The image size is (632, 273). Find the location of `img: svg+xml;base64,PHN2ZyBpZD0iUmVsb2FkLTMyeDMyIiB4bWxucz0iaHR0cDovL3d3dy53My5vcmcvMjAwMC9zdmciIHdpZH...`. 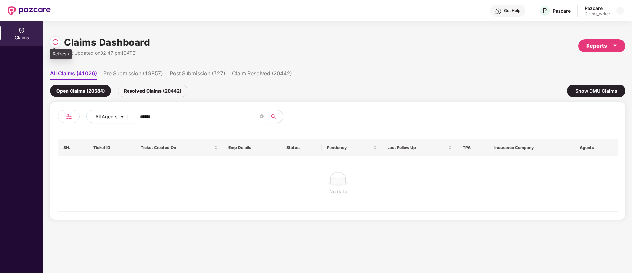

img: svg+xml;base64,PHN2ZyBpZD0iUmVsb2FkLTMyeDMyIiB4bWxucz0iaHR0cDovL3d3dy53My5vcmcvMjAwMC9zdmciIHdpZH... is located at coordinates (55, 42).